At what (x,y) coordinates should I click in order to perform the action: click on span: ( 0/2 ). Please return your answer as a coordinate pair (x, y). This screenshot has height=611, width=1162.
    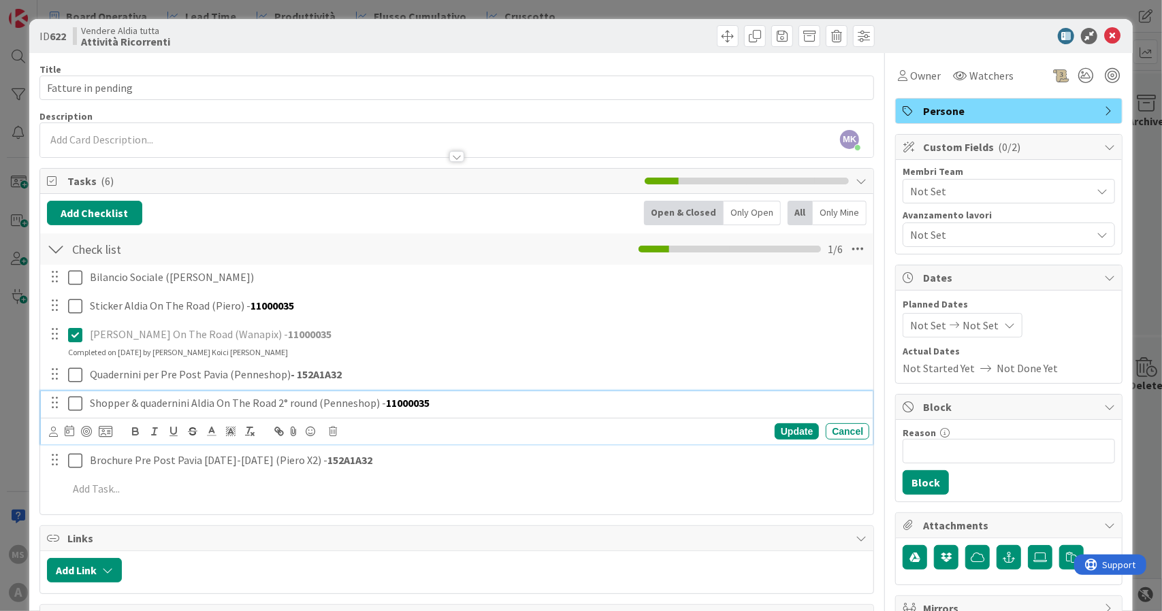
    Looking at the image, I should click on (1009, 147).